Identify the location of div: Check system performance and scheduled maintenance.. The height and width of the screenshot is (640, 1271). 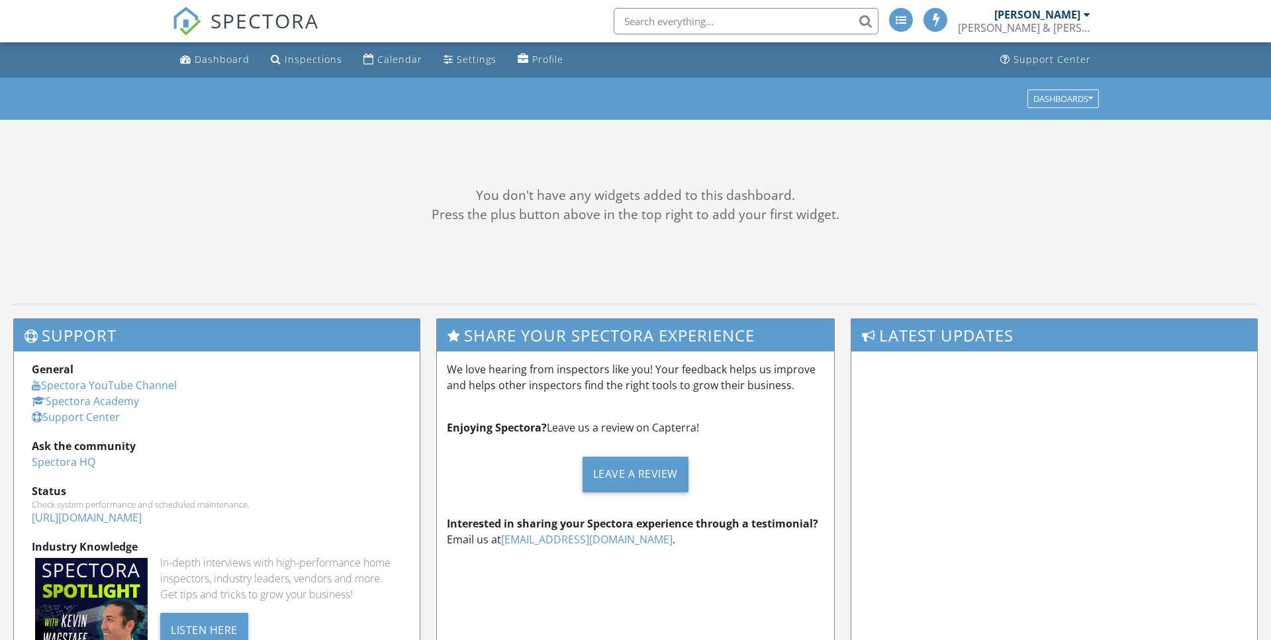
(217, 505).